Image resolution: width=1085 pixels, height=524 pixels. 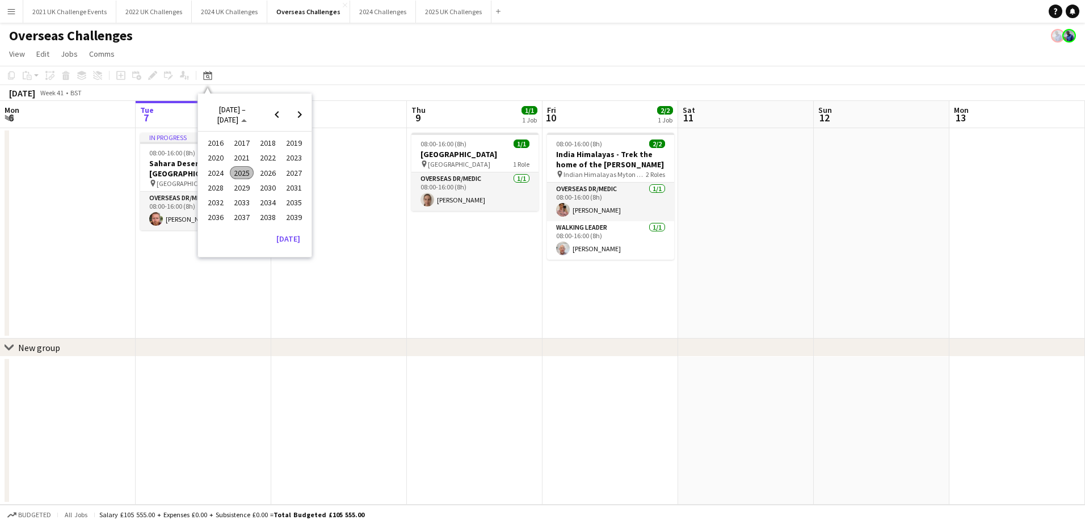 What do you see at coordinates (71, 36) in the screenshot?
I see `h1: Overseas Challenges` at bounding box center [71, 36].